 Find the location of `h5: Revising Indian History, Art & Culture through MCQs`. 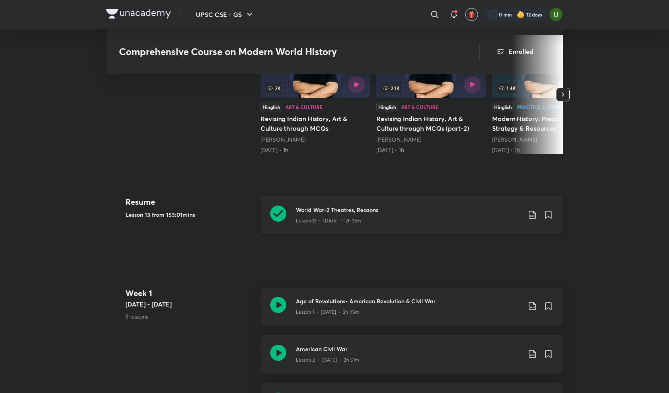

h5: Revising Indian History, Art & Culture through MCQs is located at coordinates (315, 123).